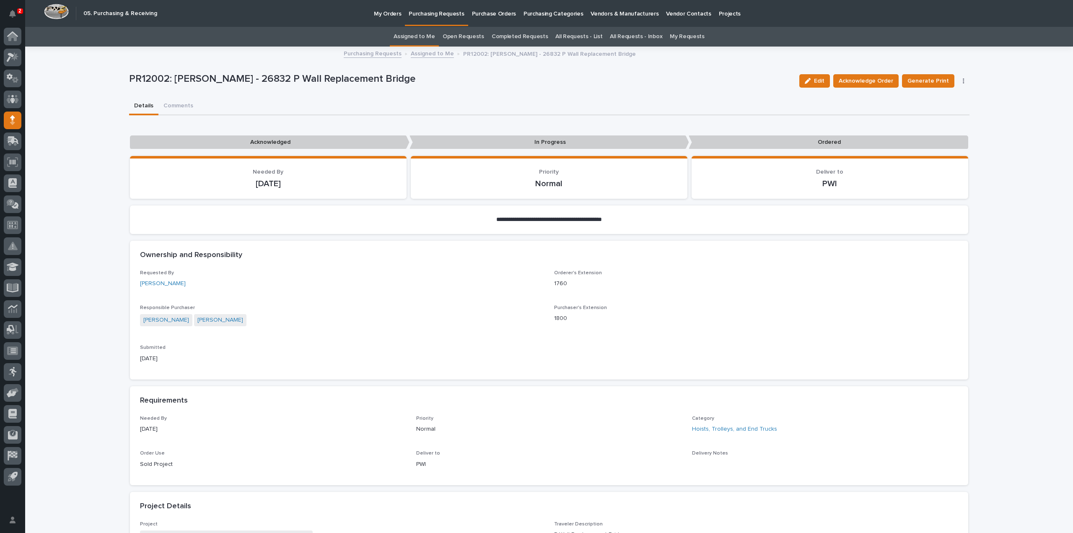  What do you see at coordinates (153, 347) in the screenshot?
I see `span: Submitted` at bounding box center [153, 347].